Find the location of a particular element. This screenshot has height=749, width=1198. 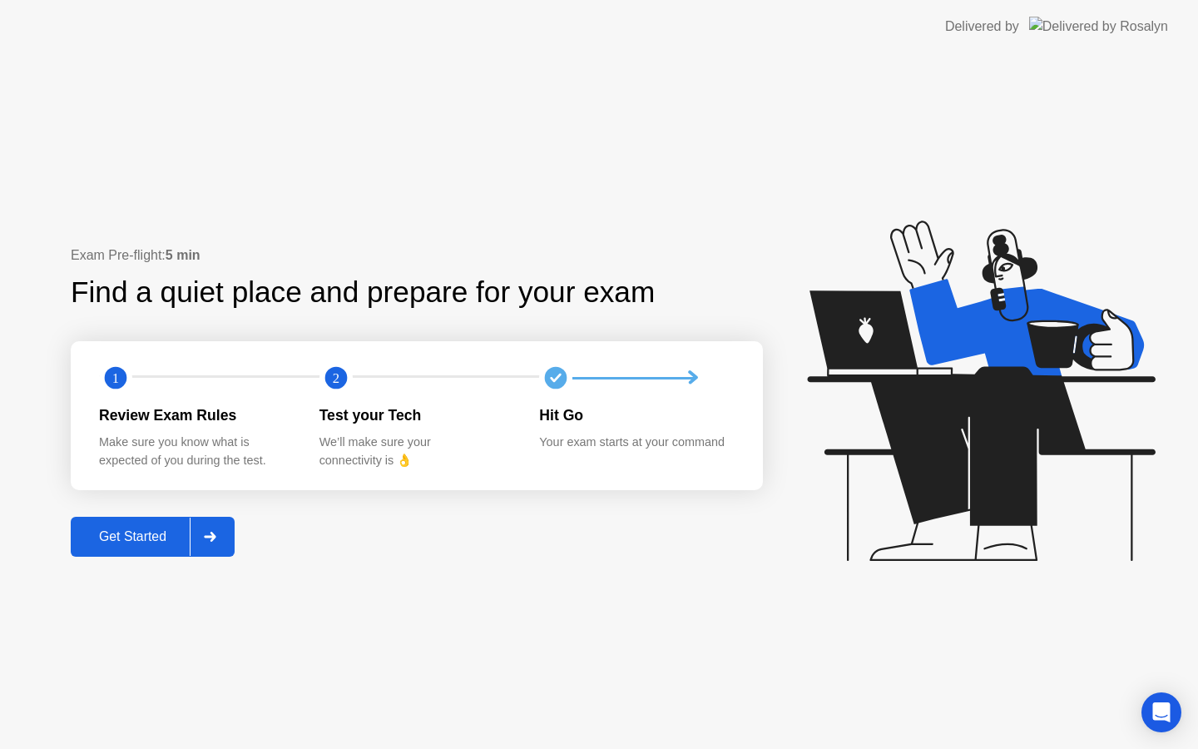

div: Get Started is located at coordinates (132, 537).